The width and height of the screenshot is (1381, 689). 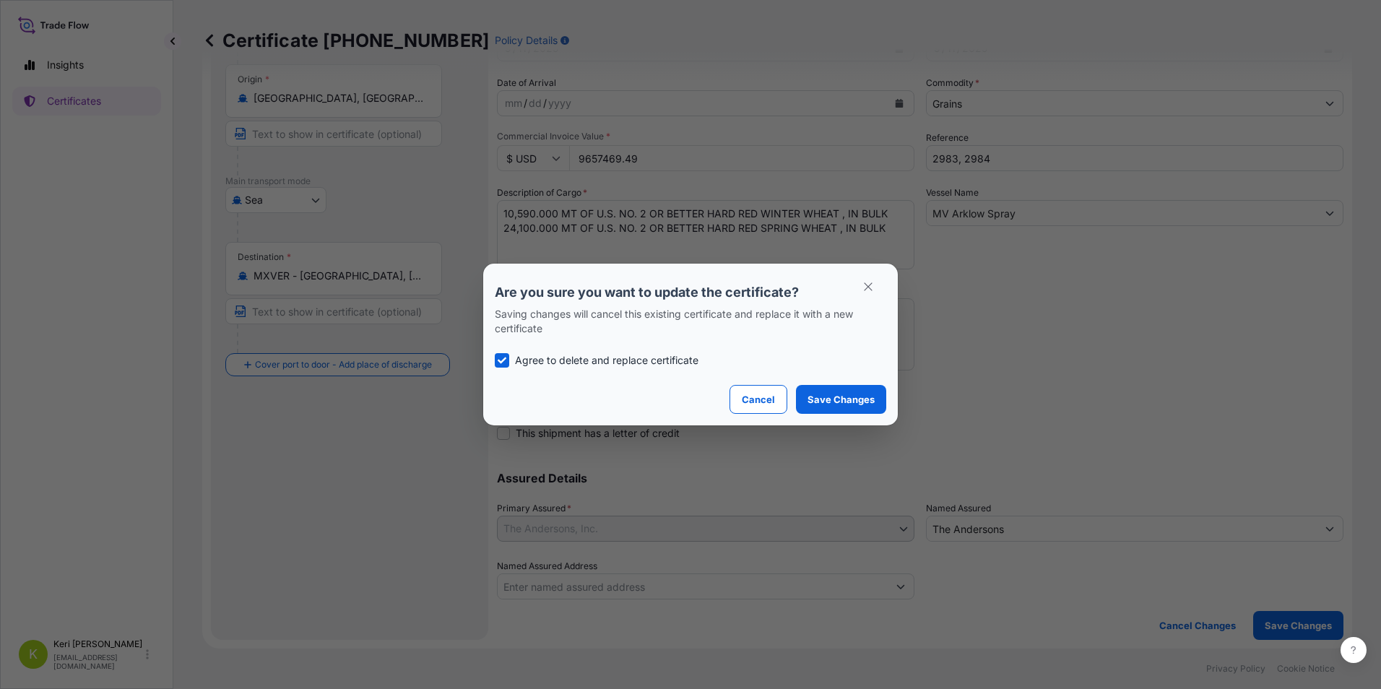 I want to click on button: Save Changes, so click(x=841, y=399).